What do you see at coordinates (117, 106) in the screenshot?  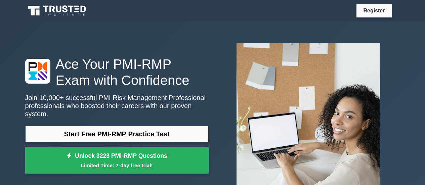 I see `p: Join 10,000+ successful PMI Risk Management Professional professionals who boosted their careers ...` at bounding box center [117, 106].